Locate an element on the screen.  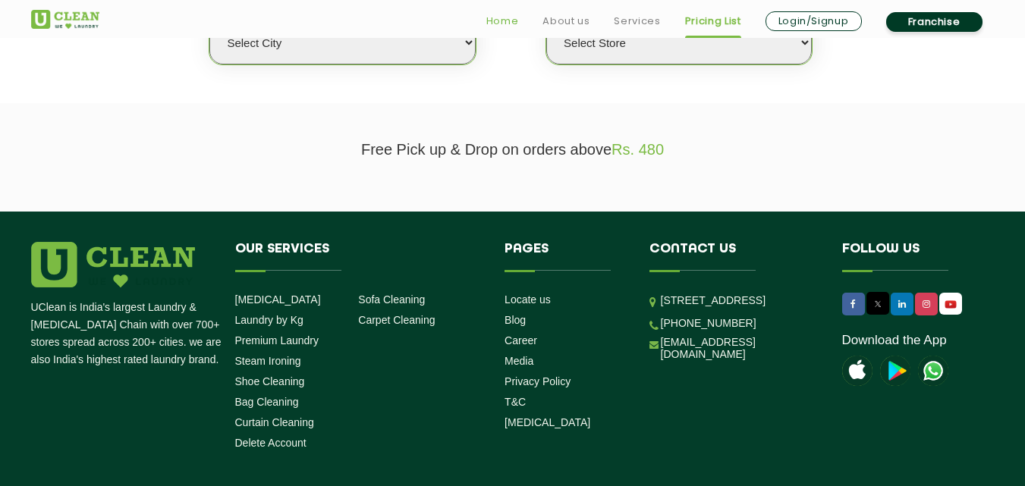
img: apple-icon.png is located at coordinates (857, 371).